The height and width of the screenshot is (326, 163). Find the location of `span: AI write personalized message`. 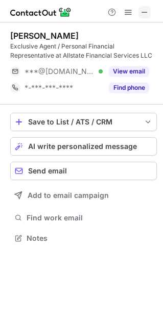

span: AI write personalized message is located at coordinates (82, 146).